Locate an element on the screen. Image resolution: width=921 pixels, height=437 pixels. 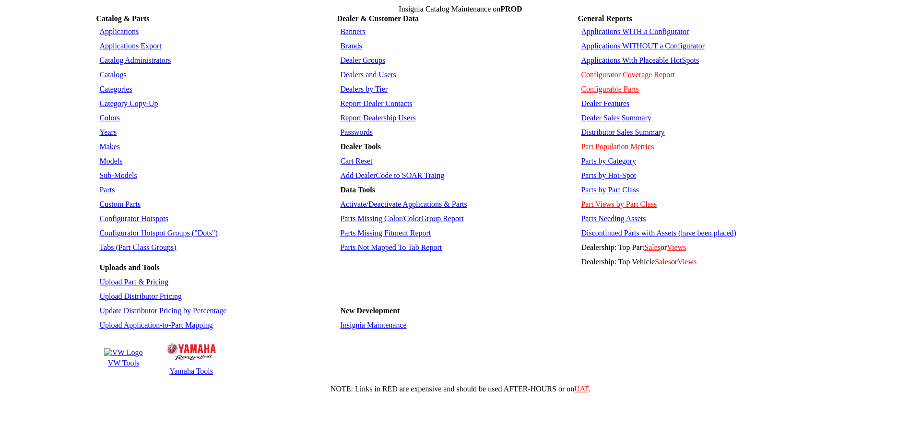
div: NOTE: Links in RED are expensive and should be used AFTER-HOURS or on . is located at coordinates (461, 389).